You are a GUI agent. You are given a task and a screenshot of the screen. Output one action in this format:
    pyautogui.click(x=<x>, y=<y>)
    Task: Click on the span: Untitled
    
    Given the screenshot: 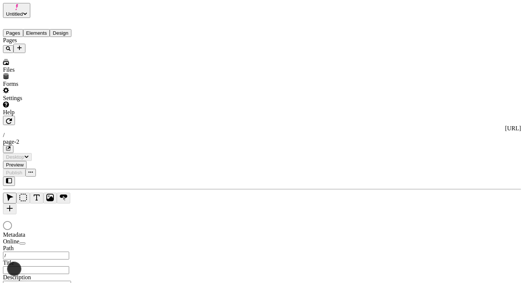 What is the action you would take?
    pyautogui.click(x=14, y=14)
    